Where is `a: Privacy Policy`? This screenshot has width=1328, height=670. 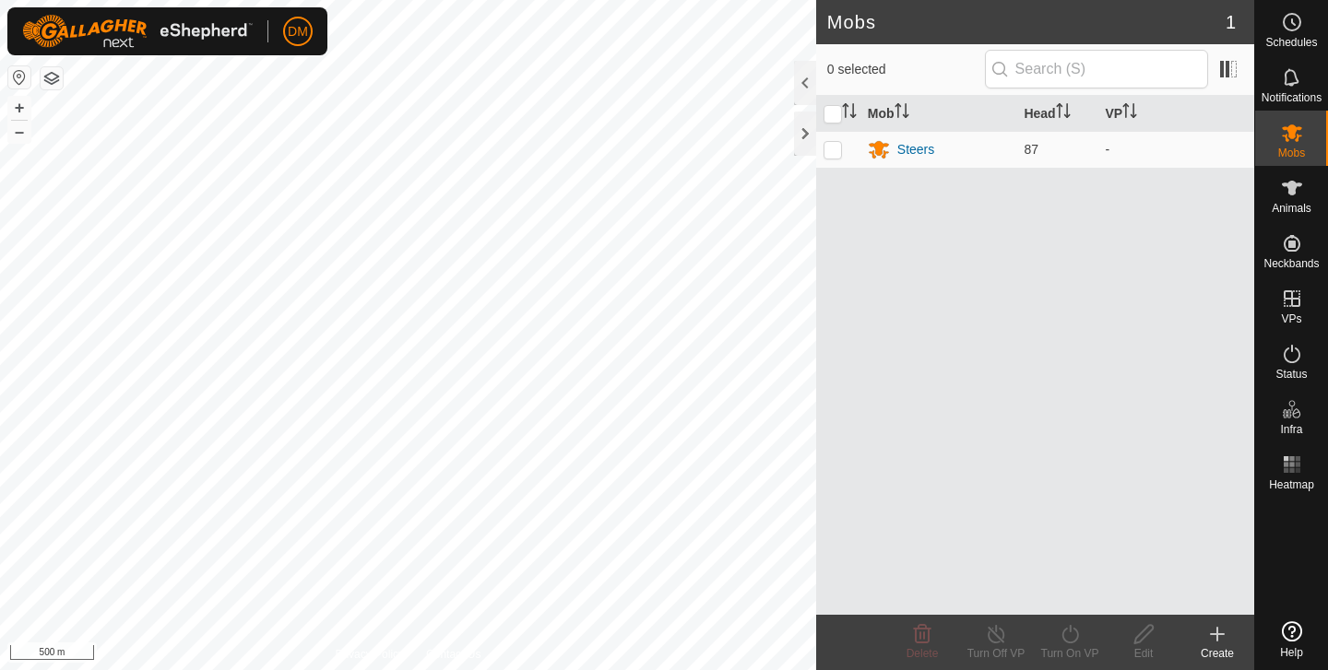
a: Privacy Policy is located at coordinates (369, 655).